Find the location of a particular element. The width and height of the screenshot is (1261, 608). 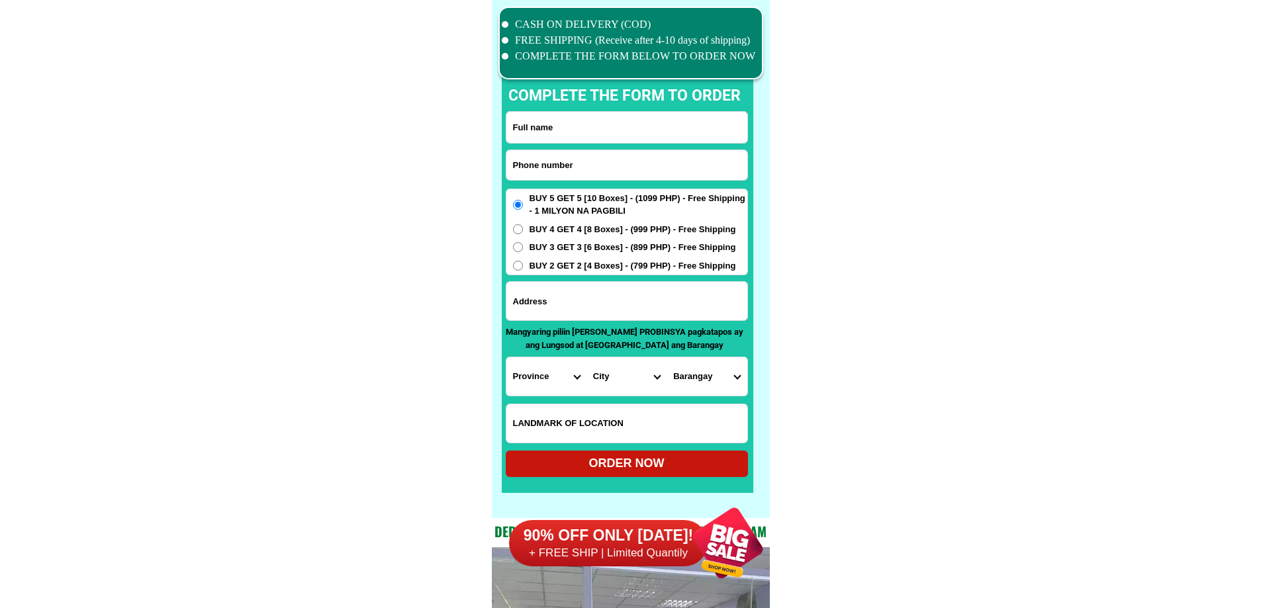

input: Input phone_number is located at coordinates (627, 165).